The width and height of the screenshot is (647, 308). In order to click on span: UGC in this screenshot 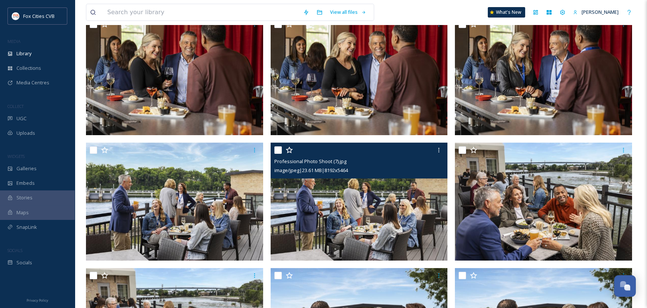, I will do `click(21, 119)`.